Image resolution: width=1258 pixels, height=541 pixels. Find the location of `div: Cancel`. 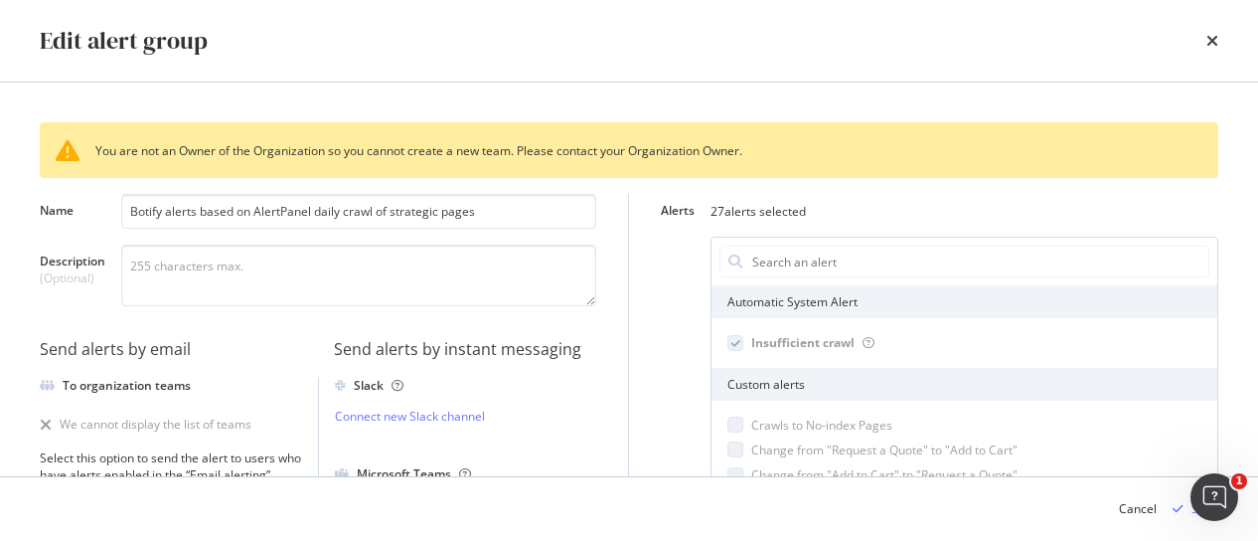

div: Cancel is located at coordinates (1138, 508).